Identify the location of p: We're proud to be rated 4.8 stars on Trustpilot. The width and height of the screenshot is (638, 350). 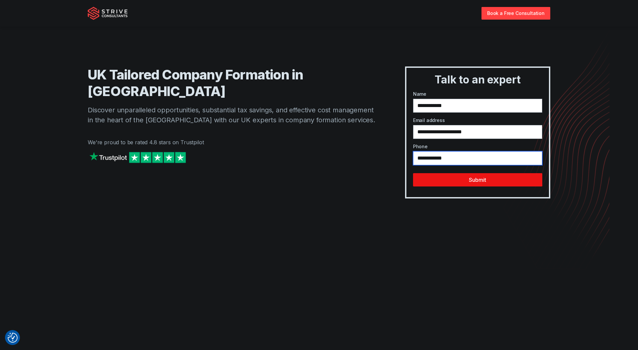
(233, 142).